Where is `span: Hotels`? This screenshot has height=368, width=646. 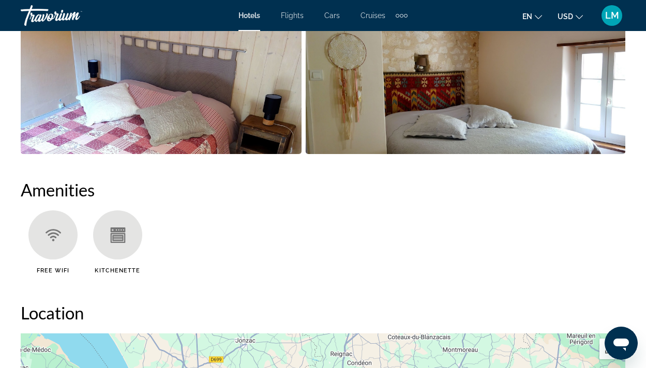
span: Hotels is located at coordinates (249, 16).